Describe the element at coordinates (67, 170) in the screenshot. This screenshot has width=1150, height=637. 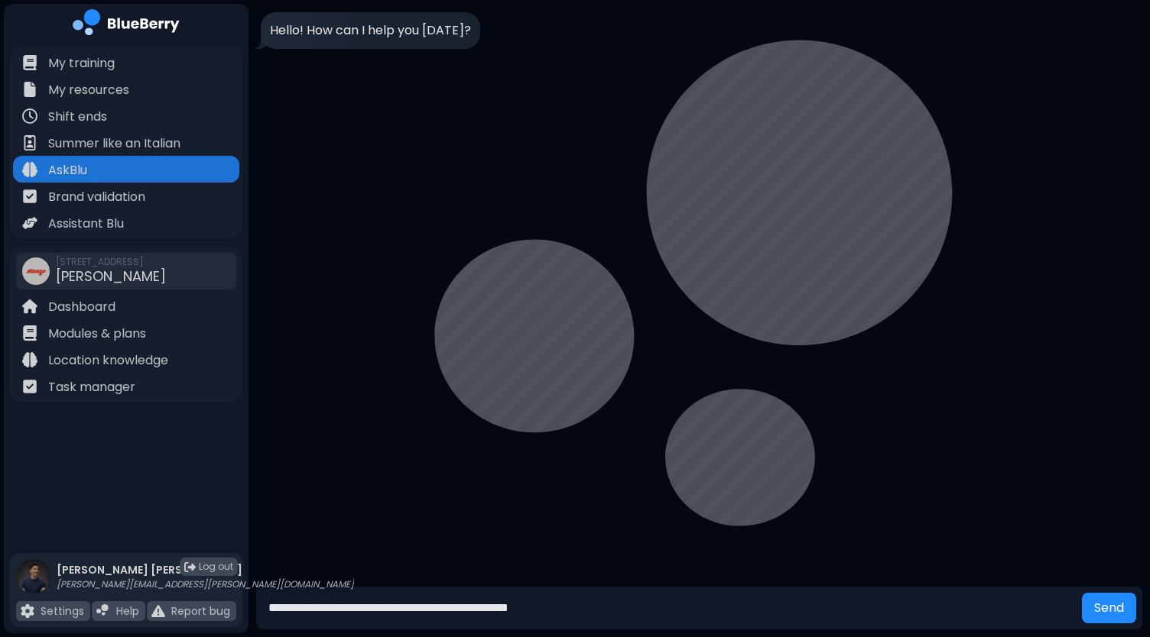
I see `p: AskBlu` at that location.